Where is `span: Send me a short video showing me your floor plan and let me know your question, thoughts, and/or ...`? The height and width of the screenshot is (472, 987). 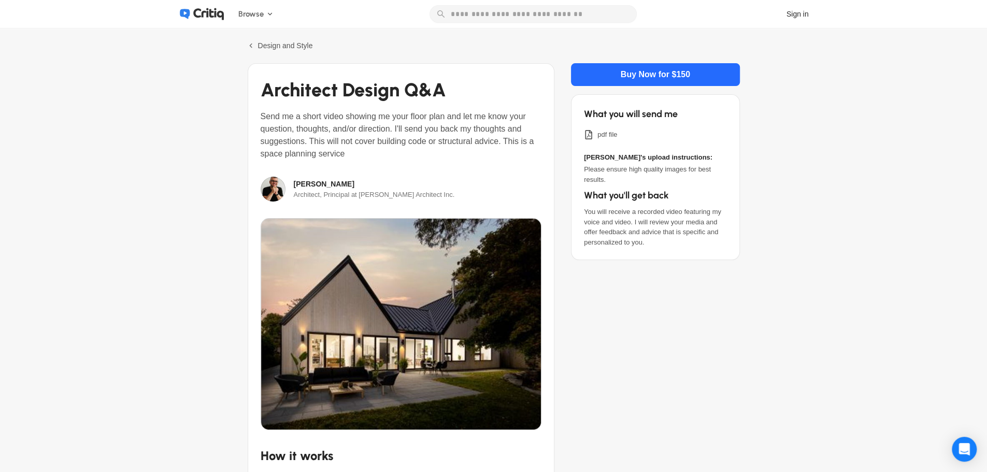 span: Send me a short video showing me your floor plan and let me know your question, thoughts, and/or ... is located at coordinates (401, 135).